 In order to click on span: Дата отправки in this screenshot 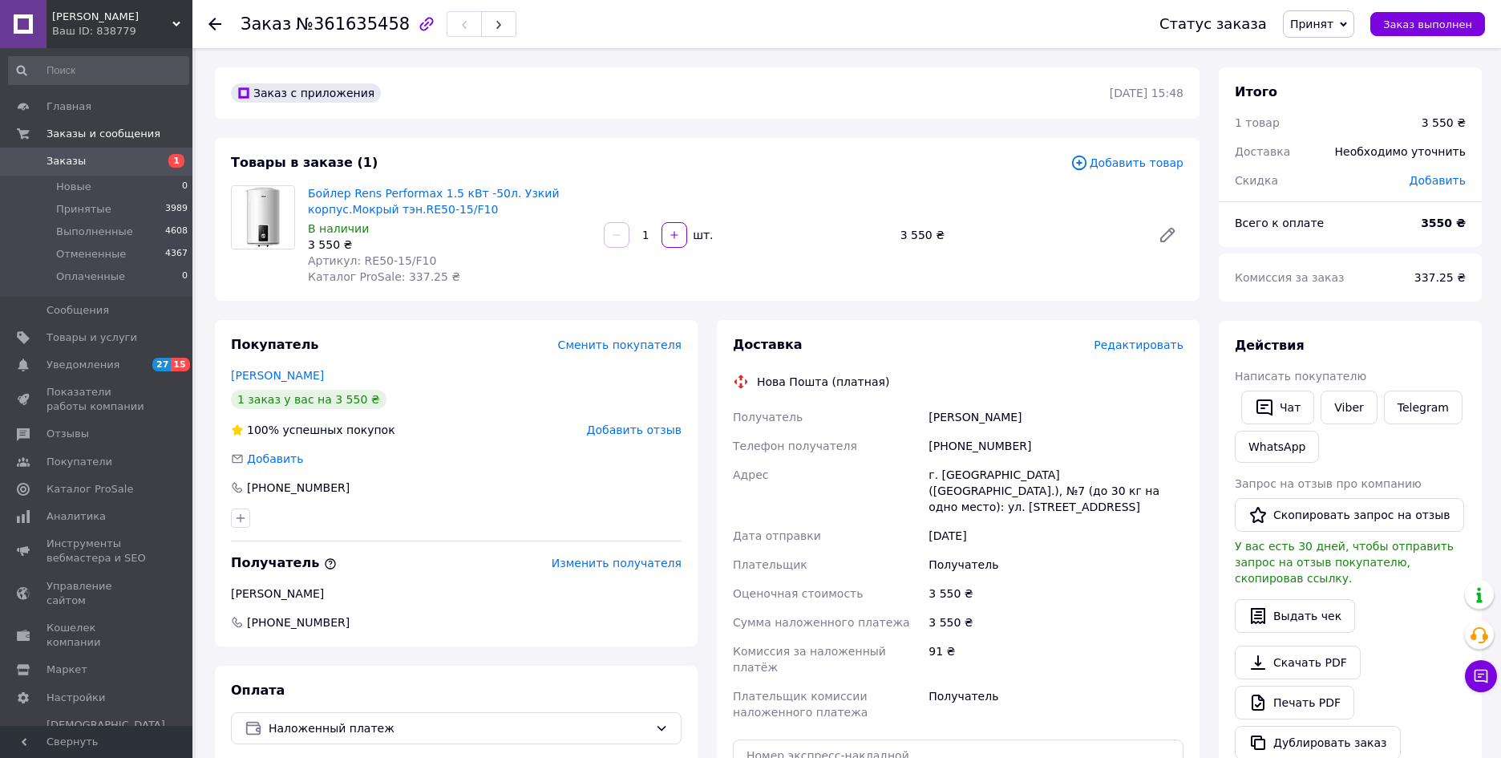, I will do `click(777, 536)`.